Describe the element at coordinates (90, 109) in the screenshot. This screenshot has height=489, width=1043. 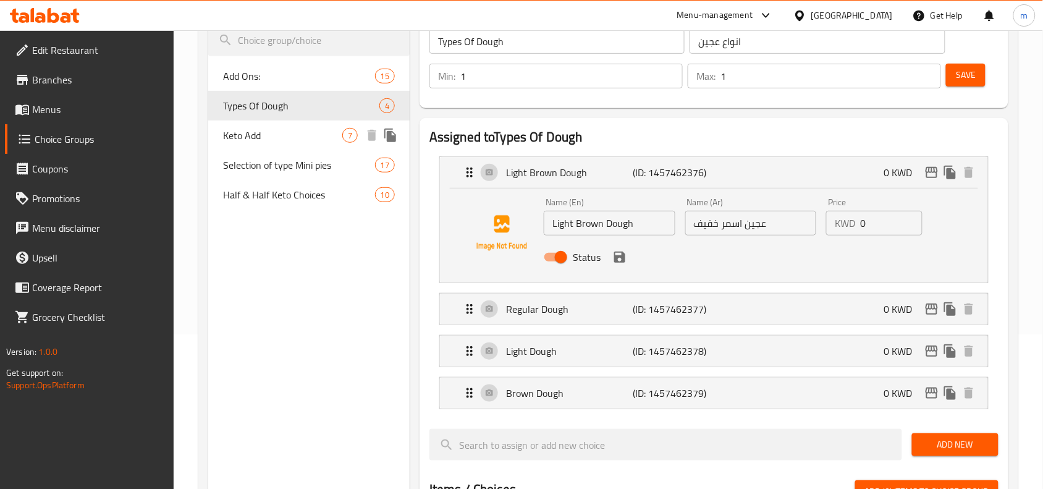
I see `a: Menus` at that location.